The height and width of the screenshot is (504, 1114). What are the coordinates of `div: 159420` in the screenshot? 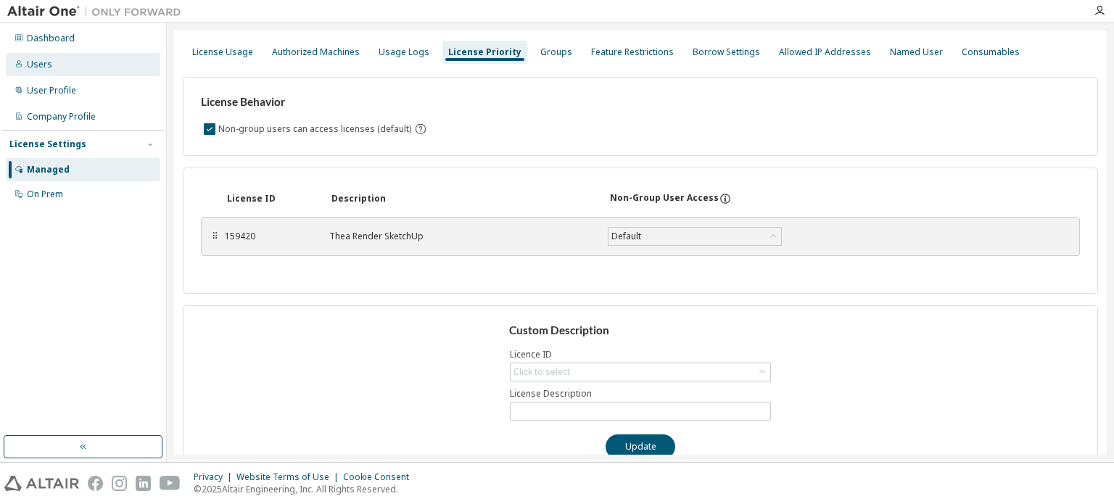 It's located at (268, 236).